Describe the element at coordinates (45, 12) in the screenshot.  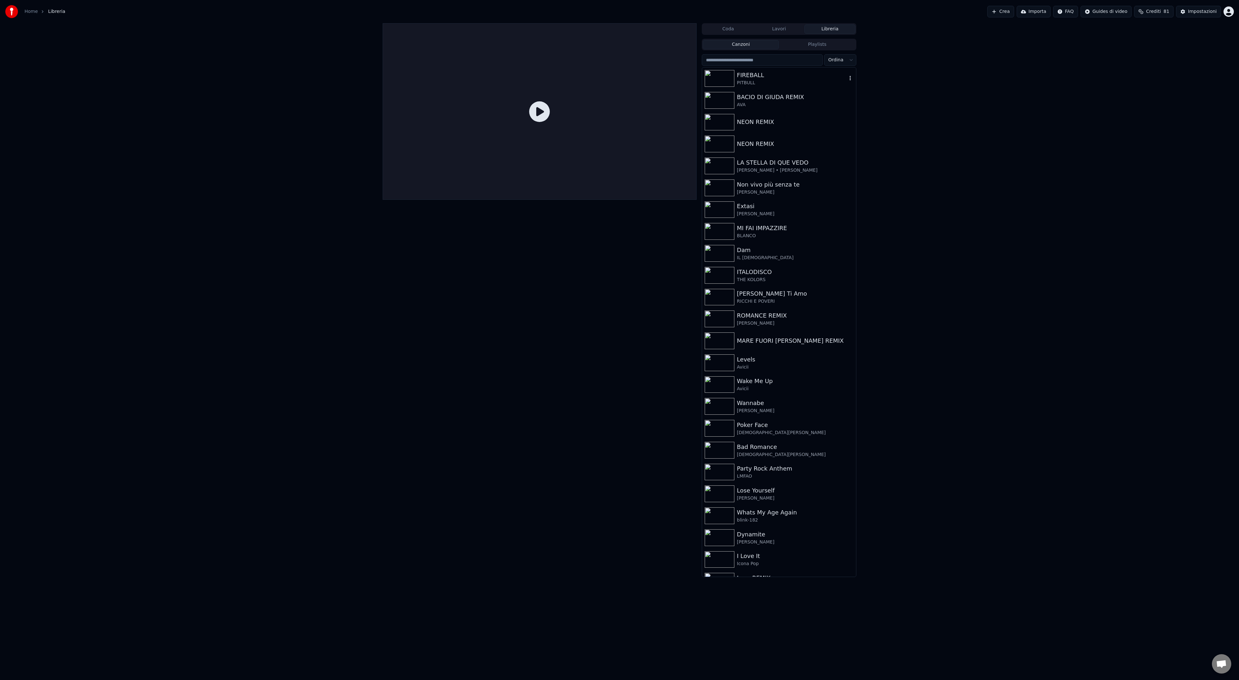
I see `nav: breadcrumb` at that location.